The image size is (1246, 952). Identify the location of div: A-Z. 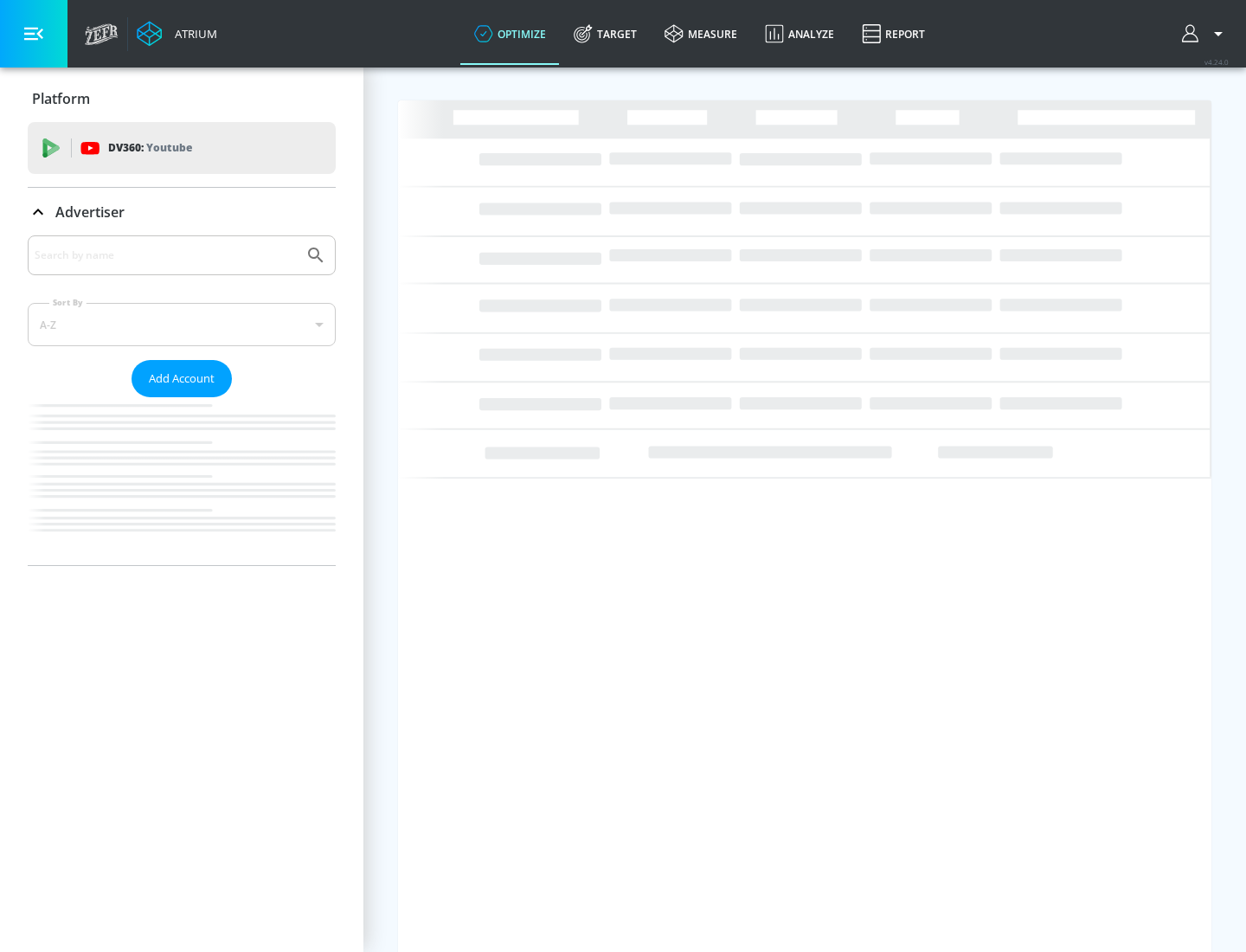
(182, 325).